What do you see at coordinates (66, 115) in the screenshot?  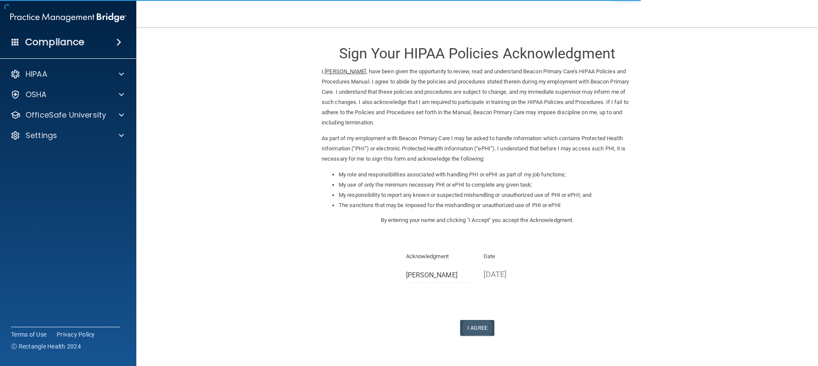 I see `p: OfficeSafe University` at bounding box center [66, 115].